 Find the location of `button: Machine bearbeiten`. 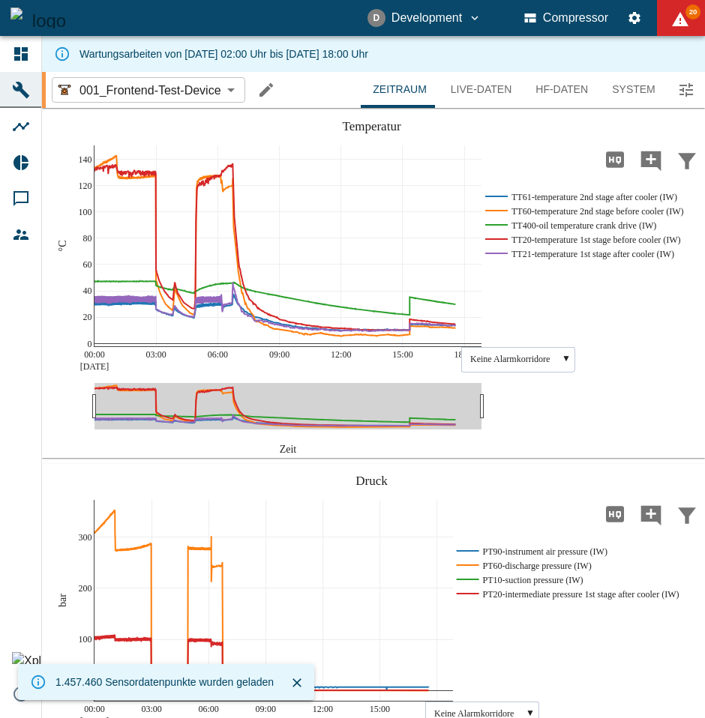

button: Machine bearbeiten is located at coordinates (266, 90).